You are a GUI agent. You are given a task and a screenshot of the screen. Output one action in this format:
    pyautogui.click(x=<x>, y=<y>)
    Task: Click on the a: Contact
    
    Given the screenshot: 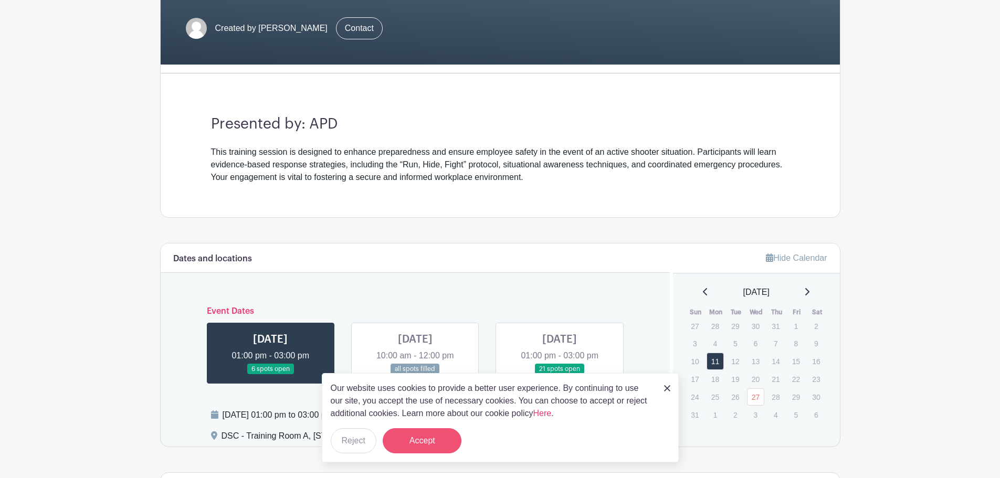 What is the action you would take?
    pyautogui.click(x=359, y=28)
    